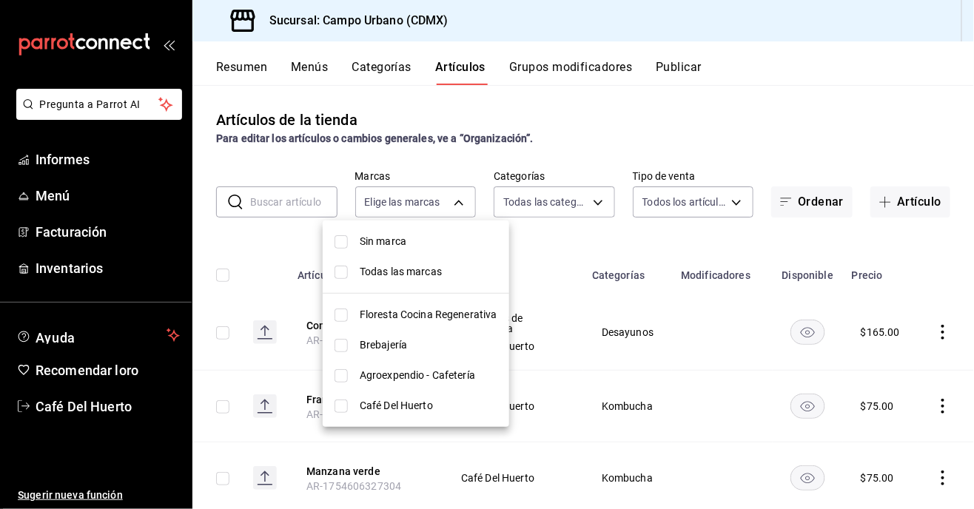 This screenshot has width=974, height=509. I want to click on font: Brebajería, so click(384, 345).